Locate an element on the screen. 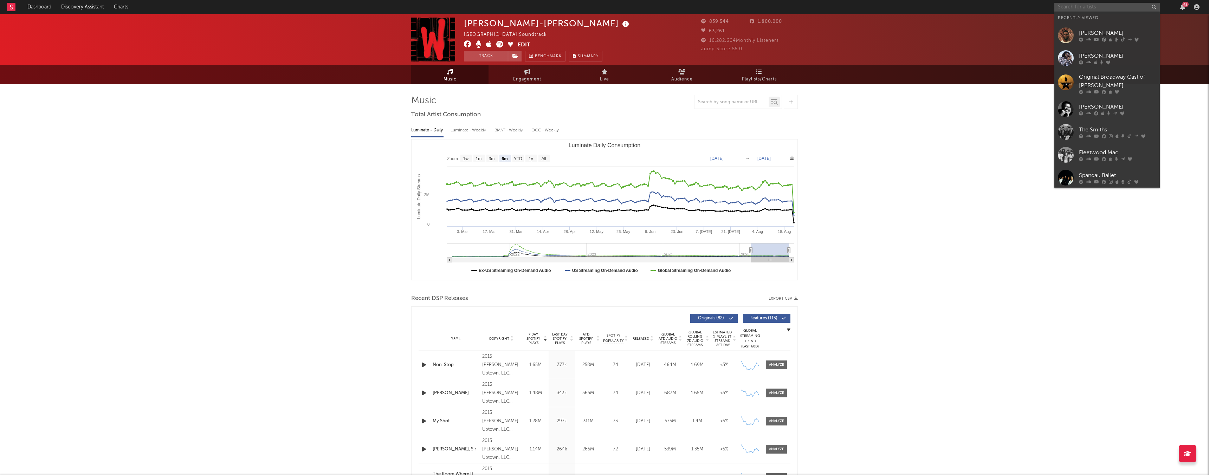 This screenshot has width=1209, height=475. text: 0 is located at coordinates (428, 224).